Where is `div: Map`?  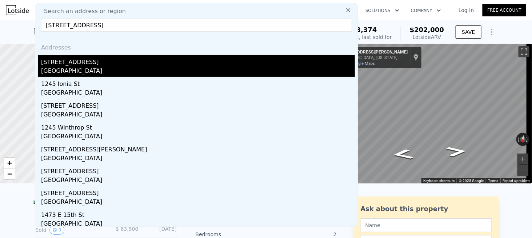 div: Map is located at coordinates (432, 113).